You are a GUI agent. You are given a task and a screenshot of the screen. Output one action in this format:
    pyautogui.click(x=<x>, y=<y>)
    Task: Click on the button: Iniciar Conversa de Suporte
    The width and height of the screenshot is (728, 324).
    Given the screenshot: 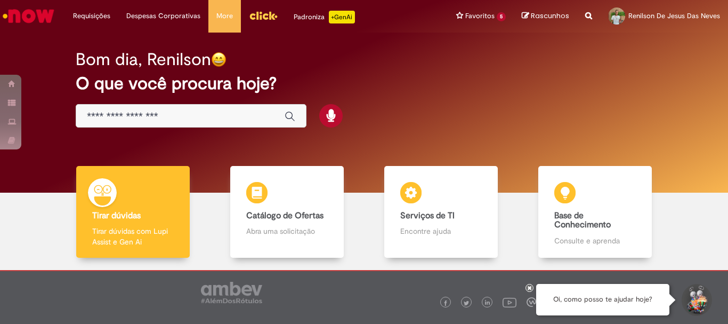 What is the action you would take?
    pyautogui.click(x=696, y=300)
    